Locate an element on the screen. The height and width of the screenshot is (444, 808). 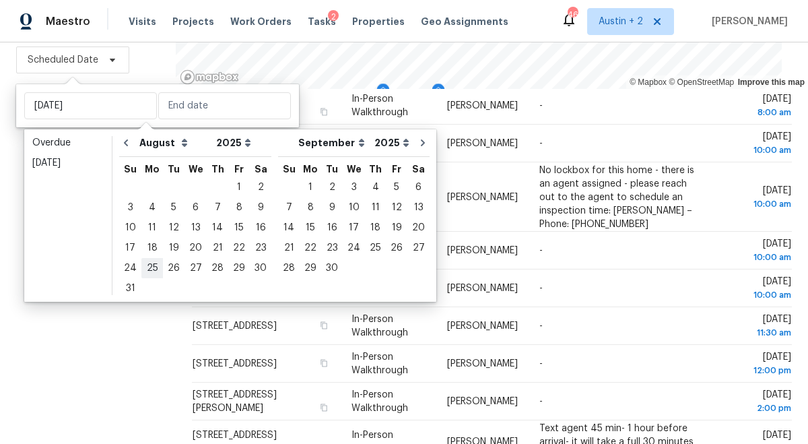
div: 6 is located at coordinates (195, 207).